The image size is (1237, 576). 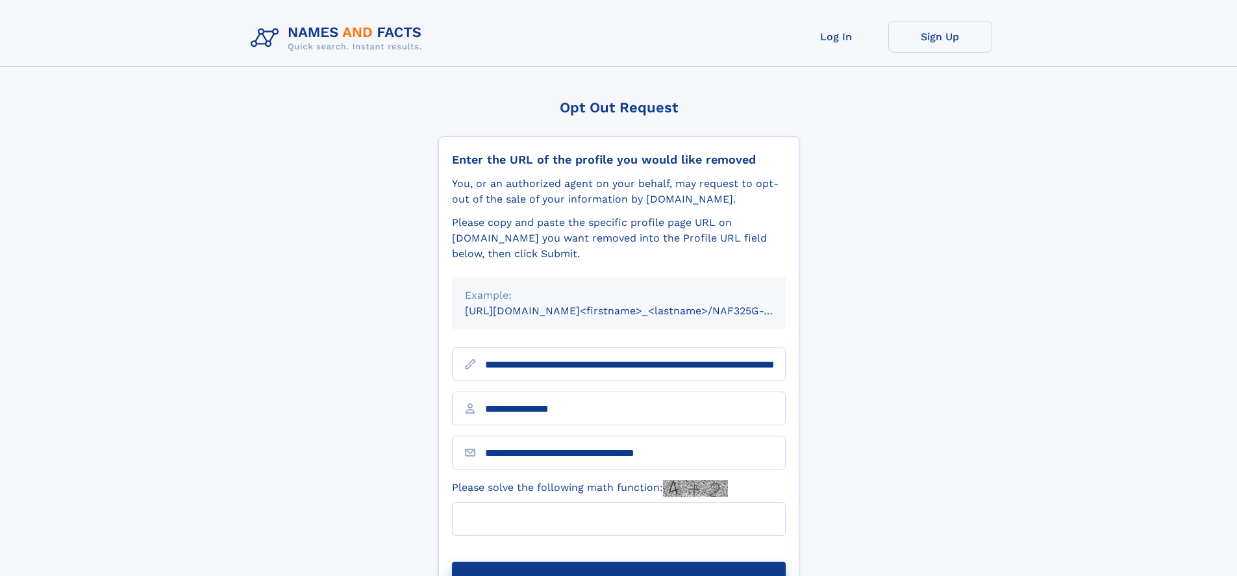 What do you see at coordinates (339, 38) in the screenshot?
I see `img: Logo Names and Facts` at bounding box center [339, 38].